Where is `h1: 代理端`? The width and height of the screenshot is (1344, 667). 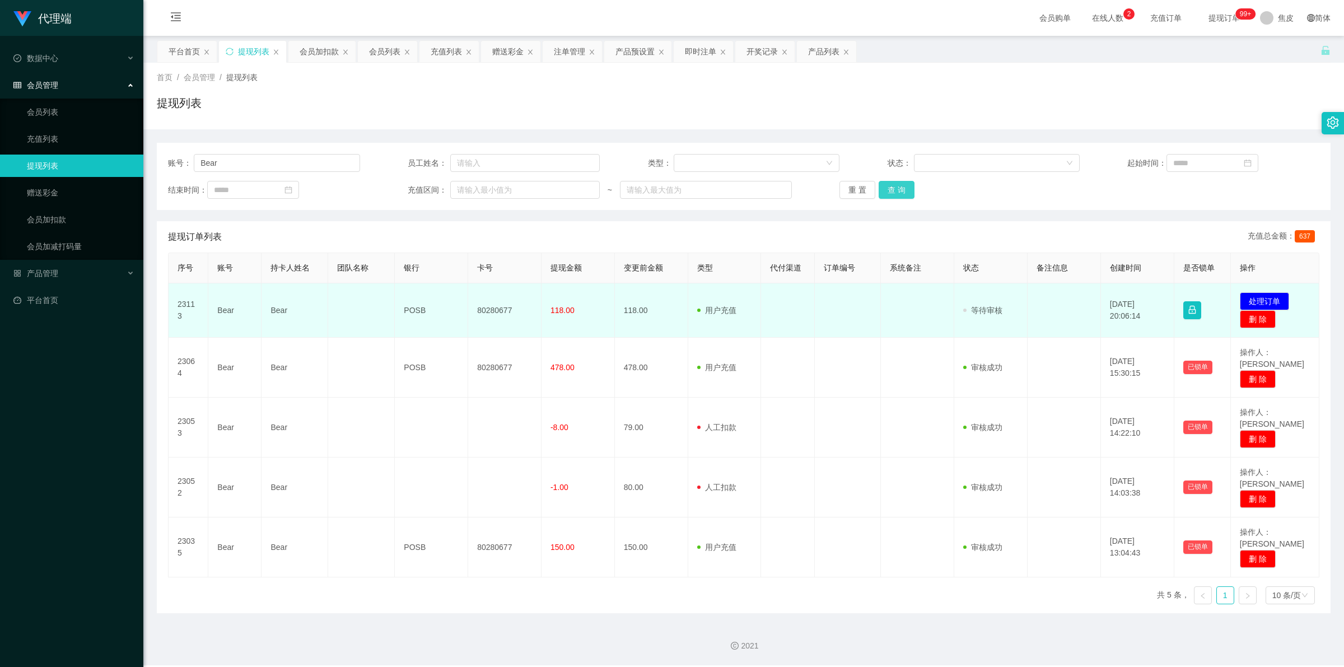 h1: 代理端 is located at coordinates (55, 18).